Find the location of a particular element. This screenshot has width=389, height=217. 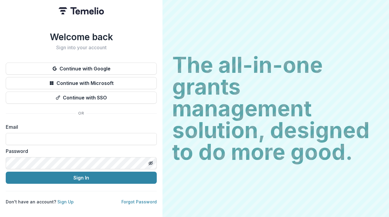

button: Continue with Google is located at coordinates (81, 69).